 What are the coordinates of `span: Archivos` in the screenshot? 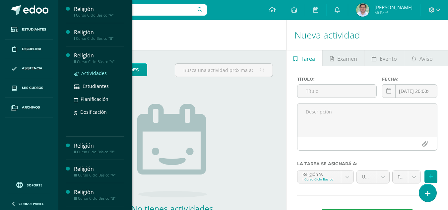 It's located at (31, 107).